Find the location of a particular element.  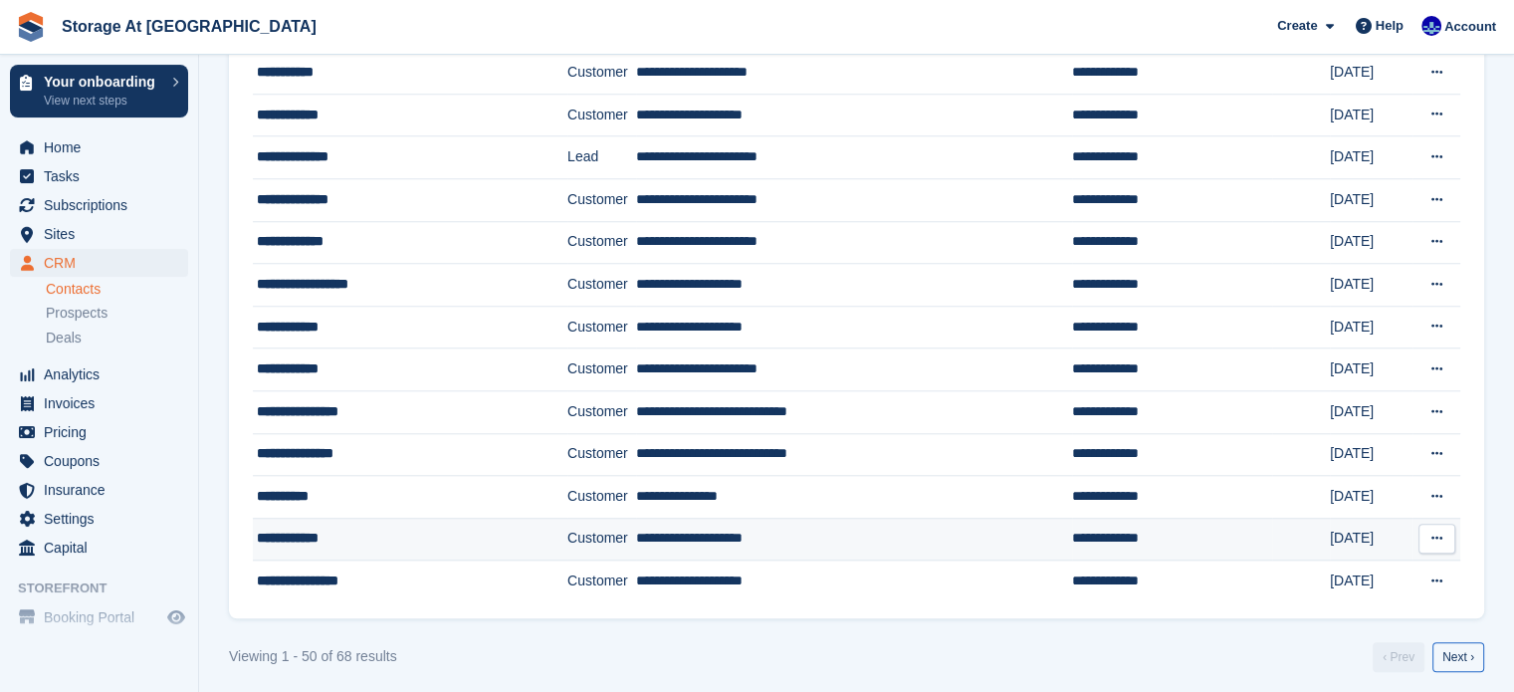

a: Preview store is located at coordinates (176, 617).